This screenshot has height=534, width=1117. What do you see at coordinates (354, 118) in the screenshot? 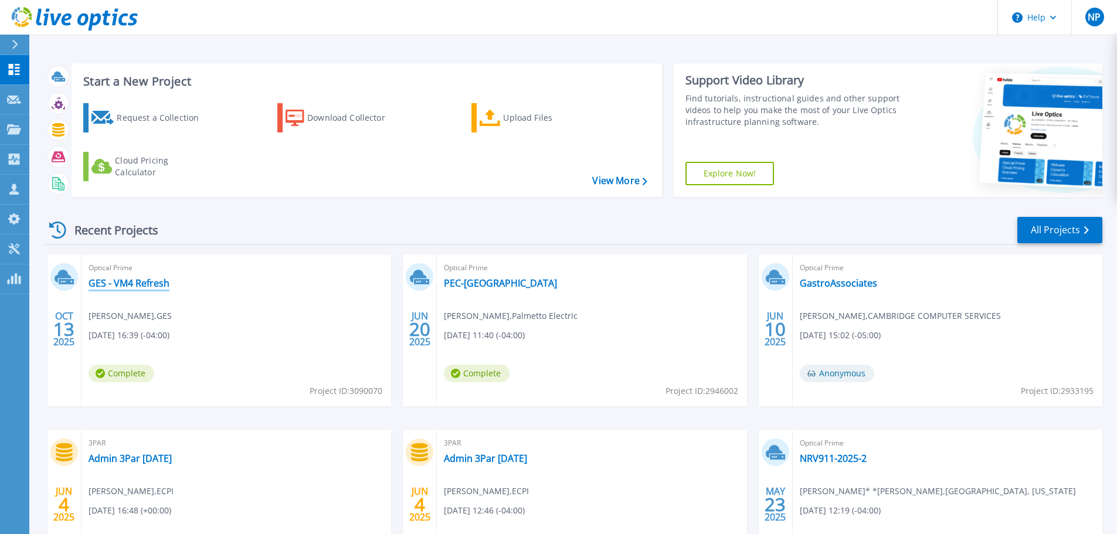
I see `div: Download Collector` at bounding box center [354, 118].